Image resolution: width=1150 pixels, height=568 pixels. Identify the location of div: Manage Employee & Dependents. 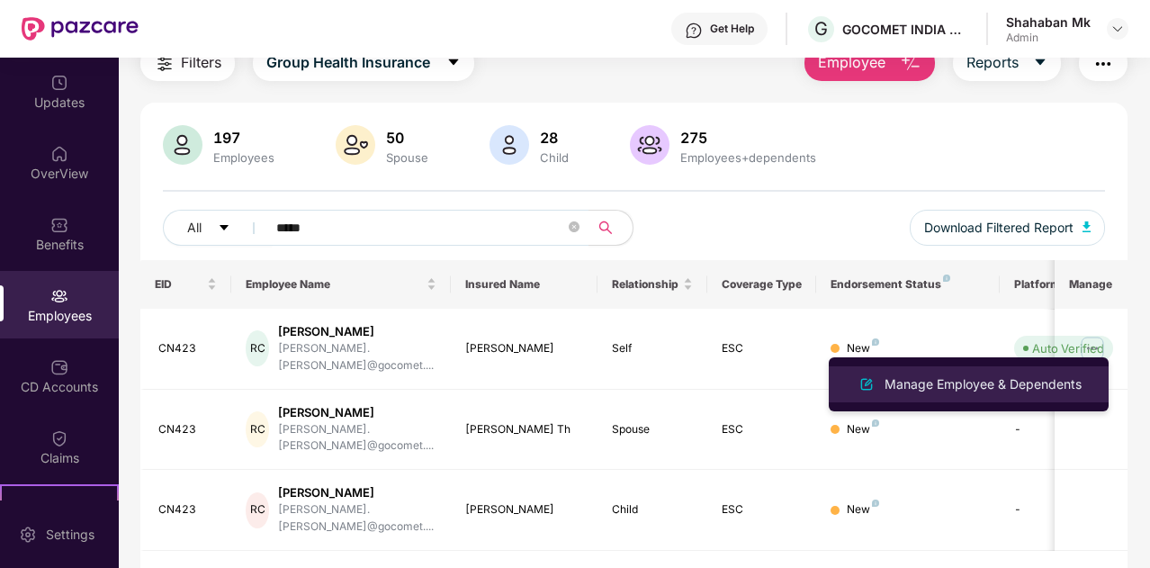
(982, 384).